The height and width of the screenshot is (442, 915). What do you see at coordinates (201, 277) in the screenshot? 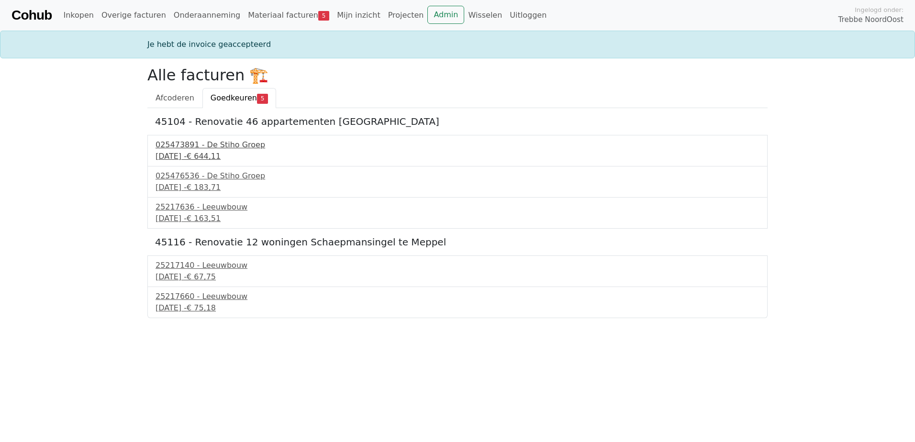
I see `span: € 67,75` at bounding box center [201, 277].